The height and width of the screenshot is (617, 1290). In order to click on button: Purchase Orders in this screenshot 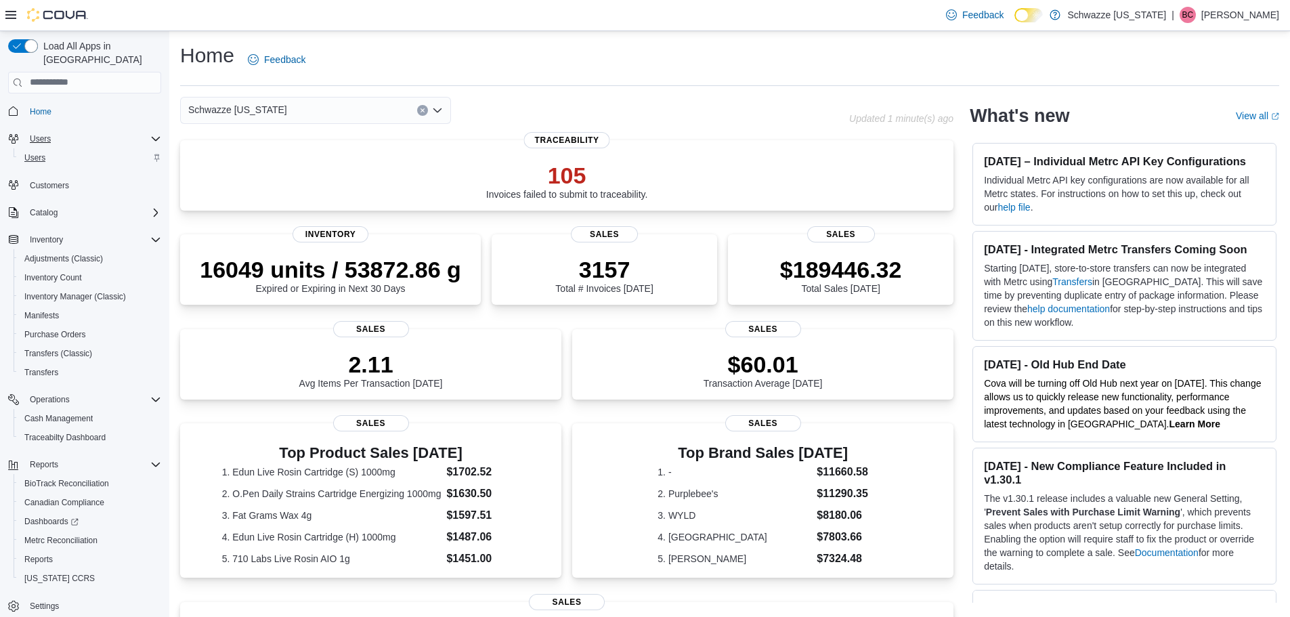, I will do `click(90, 335)`.